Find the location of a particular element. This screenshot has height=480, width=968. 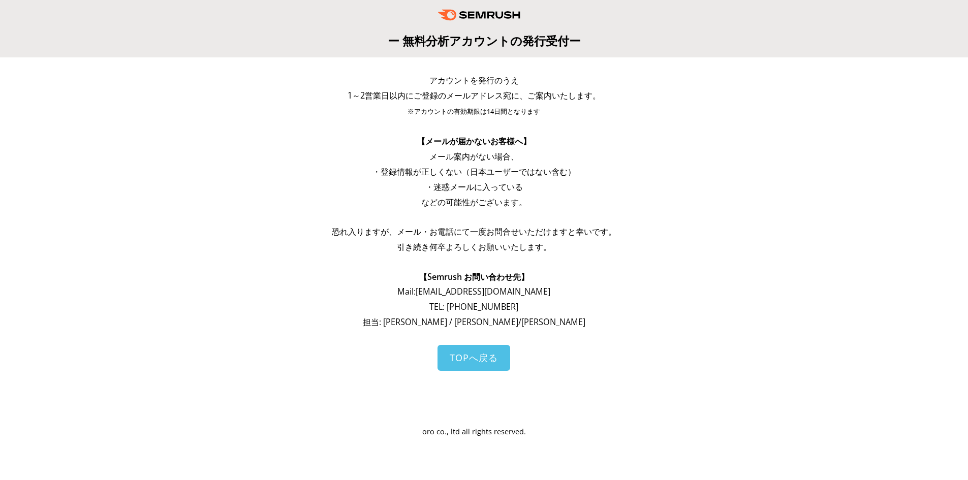

span: TOPへ戻る is located at coordinates (474, 358).